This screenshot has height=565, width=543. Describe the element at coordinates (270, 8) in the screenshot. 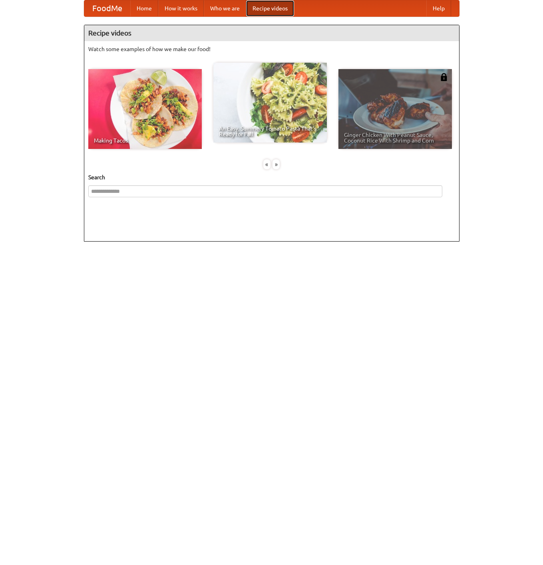

I see `a: Recipe videos` at that location.